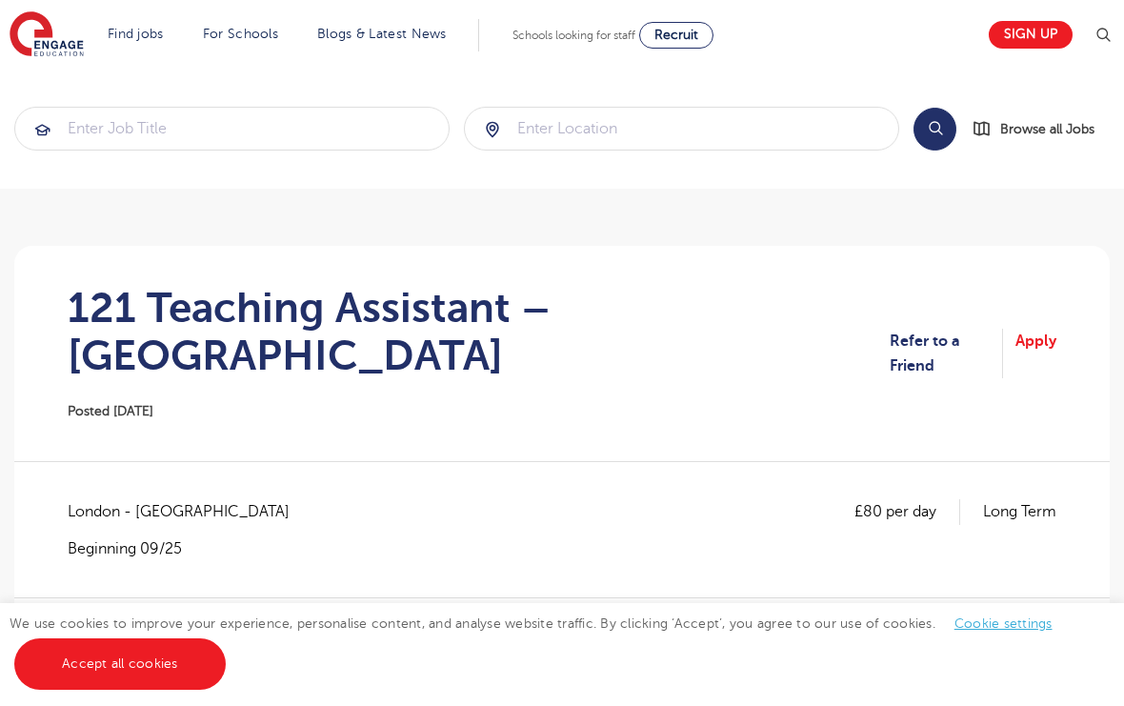 Image resolution: width=1124 pixels, height=706 pixels. What do you see at coordinates (946, 353) in the screenshot?
I see `a: Refer to a Friend` at bounding box center [946, 353].